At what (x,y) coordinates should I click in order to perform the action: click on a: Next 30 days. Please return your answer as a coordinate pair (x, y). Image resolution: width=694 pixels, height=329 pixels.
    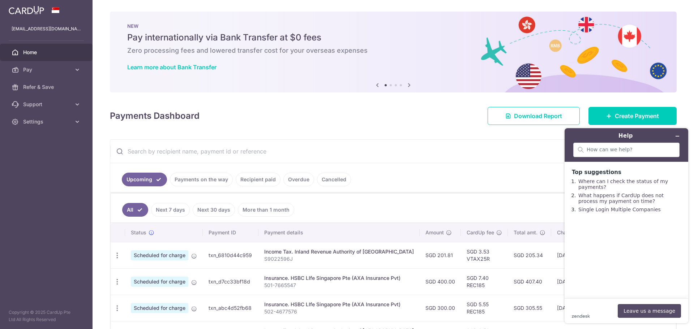
    Looking at the image, I should click on (214, 210).